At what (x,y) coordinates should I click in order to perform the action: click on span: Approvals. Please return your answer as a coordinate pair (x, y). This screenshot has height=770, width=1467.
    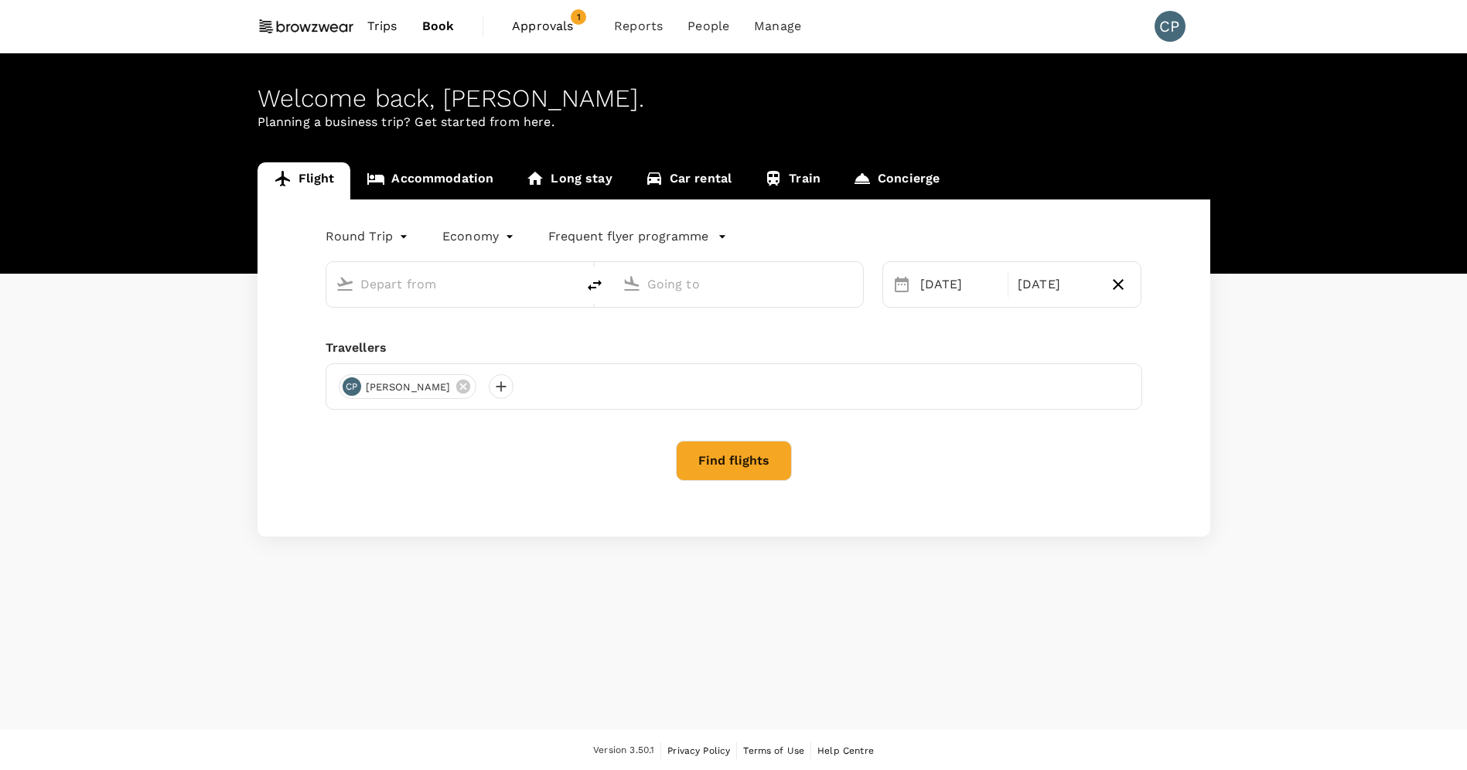
    Looking at the image, I should click on (550, 26).